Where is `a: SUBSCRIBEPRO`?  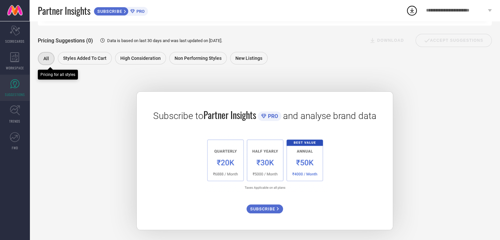 a: SUBSCRIBEPRO is located at coordinates (121, 11).